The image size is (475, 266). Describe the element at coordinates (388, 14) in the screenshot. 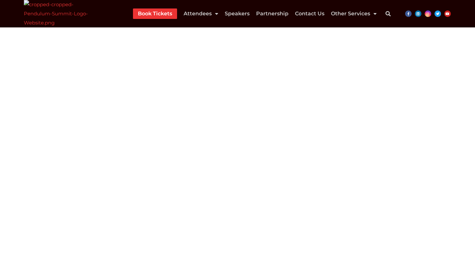

I see `div: Search` at that location.